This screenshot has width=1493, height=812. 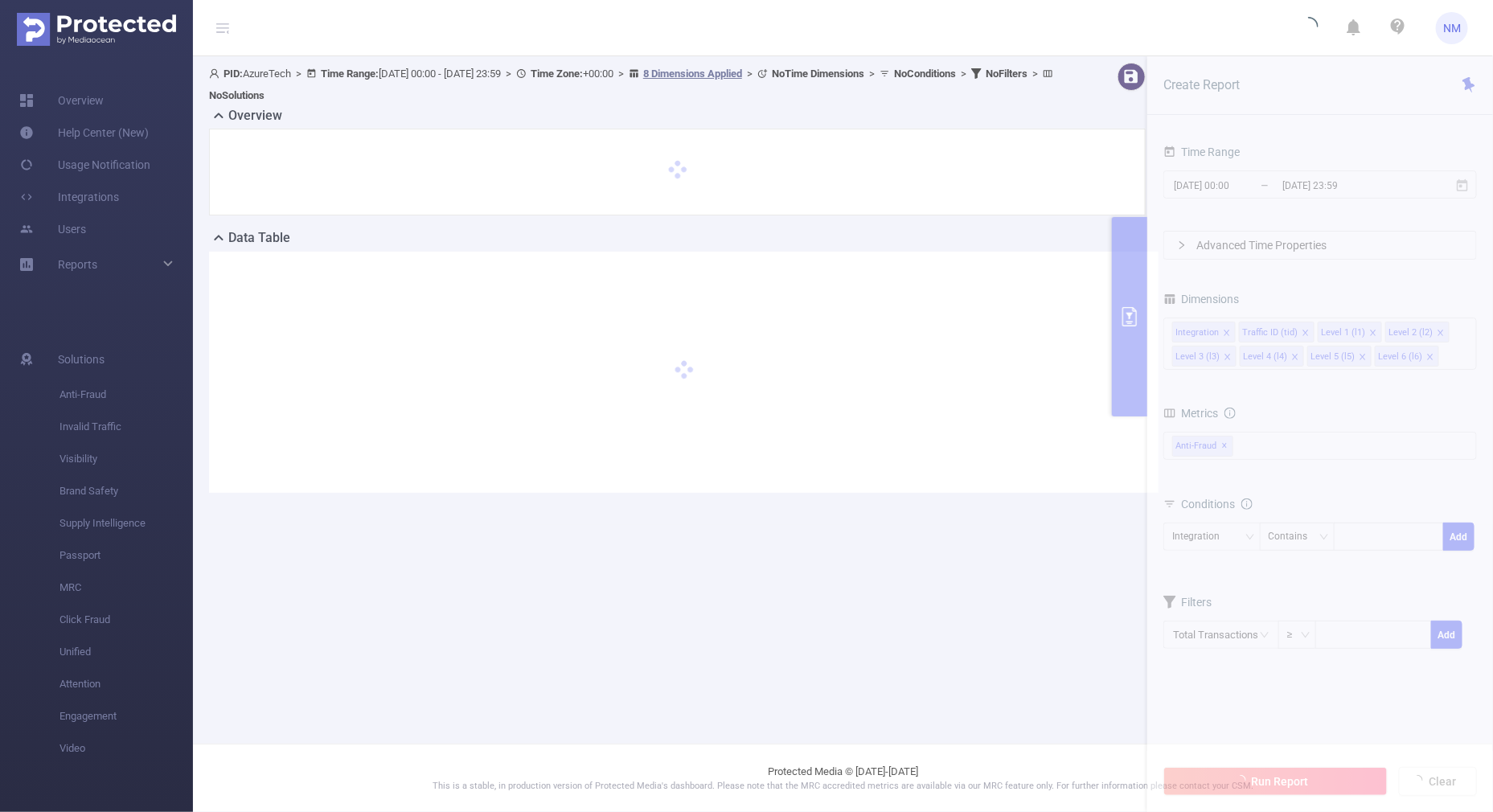 I want to click on span: Brand Safety, so click(x=127, y=491).